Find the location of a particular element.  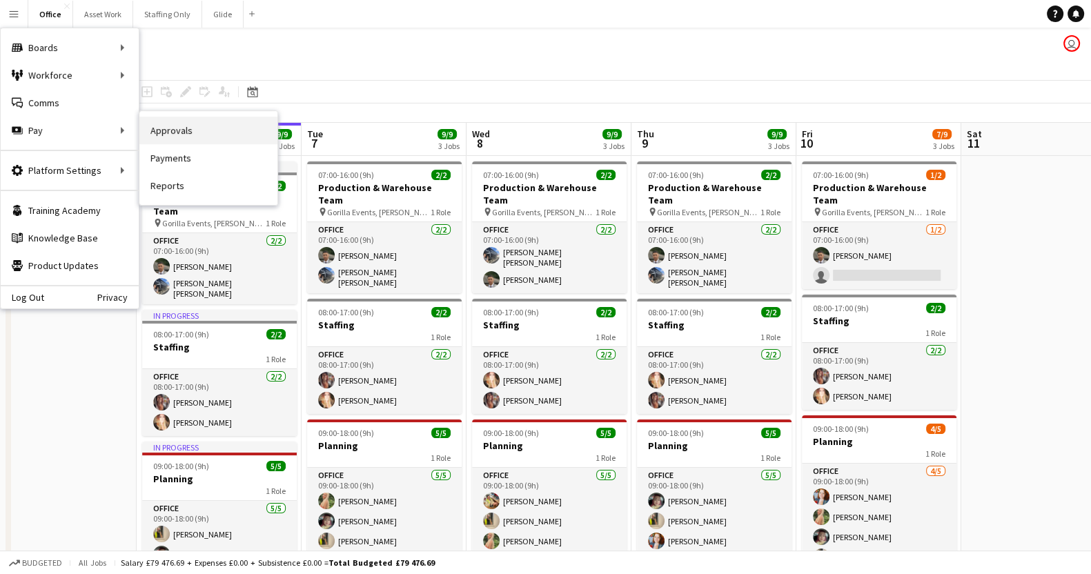

span: 7/9 is located at coordinates (942, 134).